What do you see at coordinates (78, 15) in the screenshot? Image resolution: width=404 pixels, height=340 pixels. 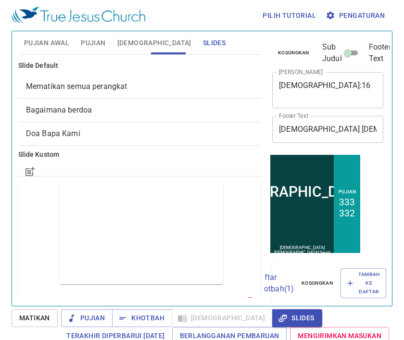 I see `img: True Jesus Church` at bounding box center [78, 15].